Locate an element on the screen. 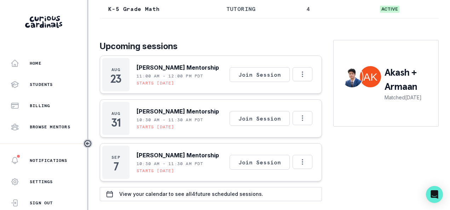  img: Akash Shah is located at coordinates (352, 77).